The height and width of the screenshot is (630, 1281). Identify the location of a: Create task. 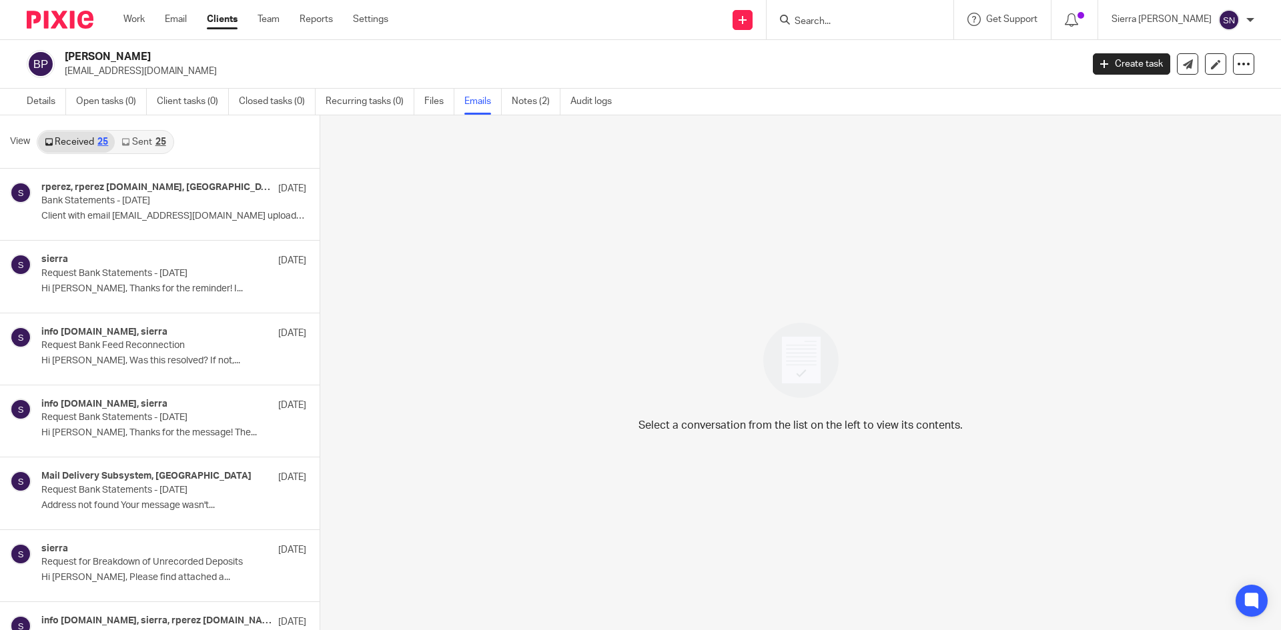
(1131, 64).